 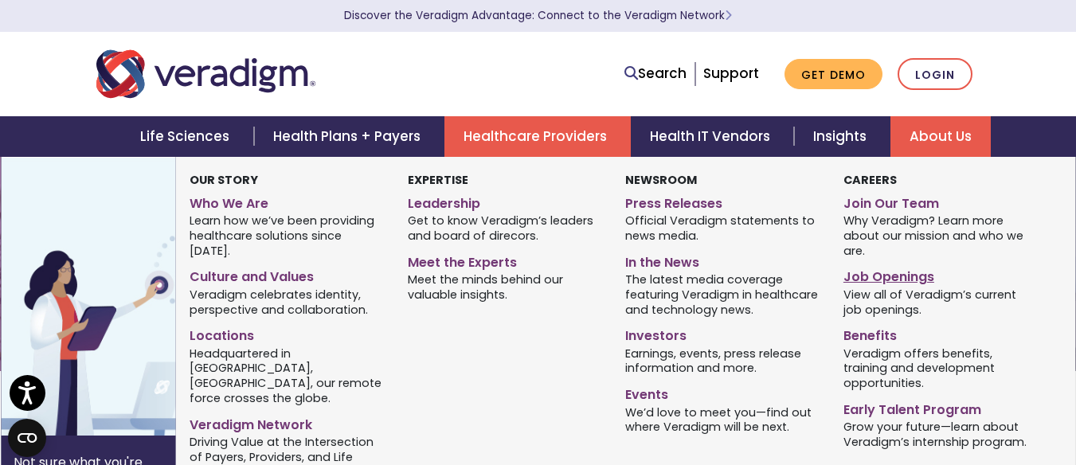 I want to click on a: Culture and Values, so click(x=286, y=274).